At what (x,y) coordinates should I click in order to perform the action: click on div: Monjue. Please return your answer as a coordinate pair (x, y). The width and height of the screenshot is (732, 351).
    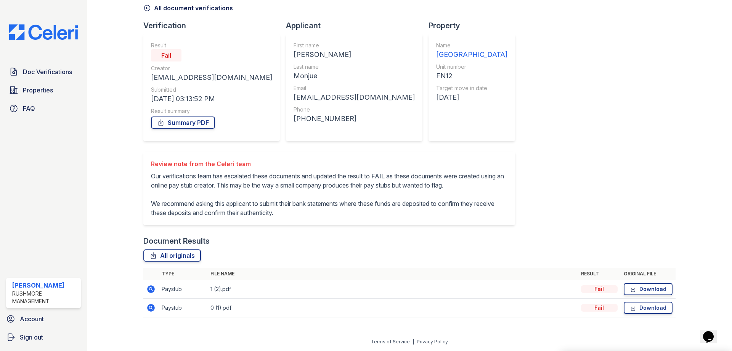
    Looking at the image, I should click on (354, 76).